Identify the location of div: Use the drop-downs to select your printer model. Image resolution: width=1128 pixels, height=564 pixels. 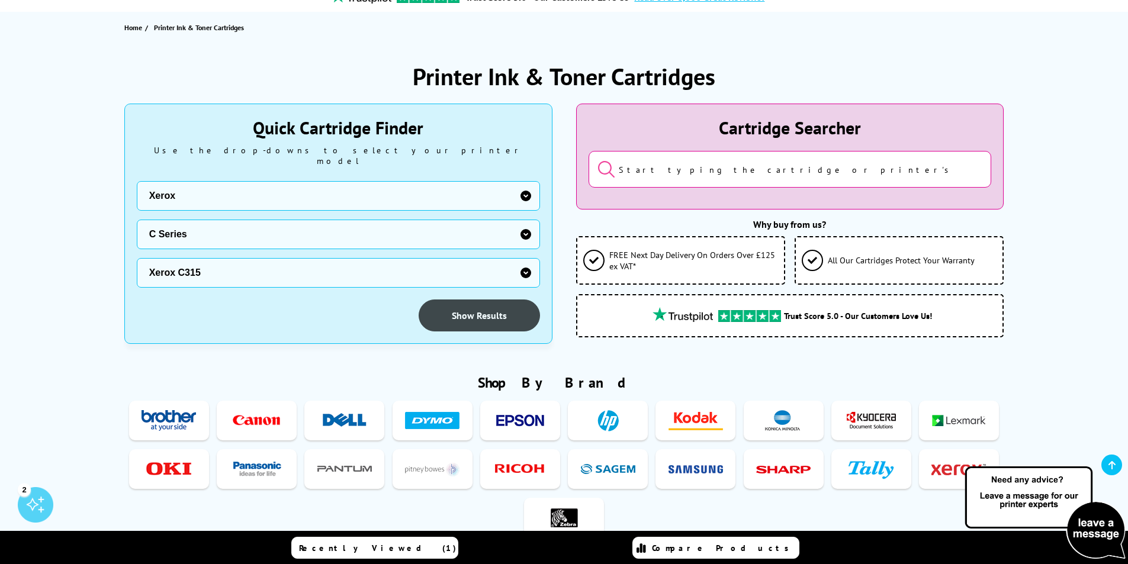
(338, 156).